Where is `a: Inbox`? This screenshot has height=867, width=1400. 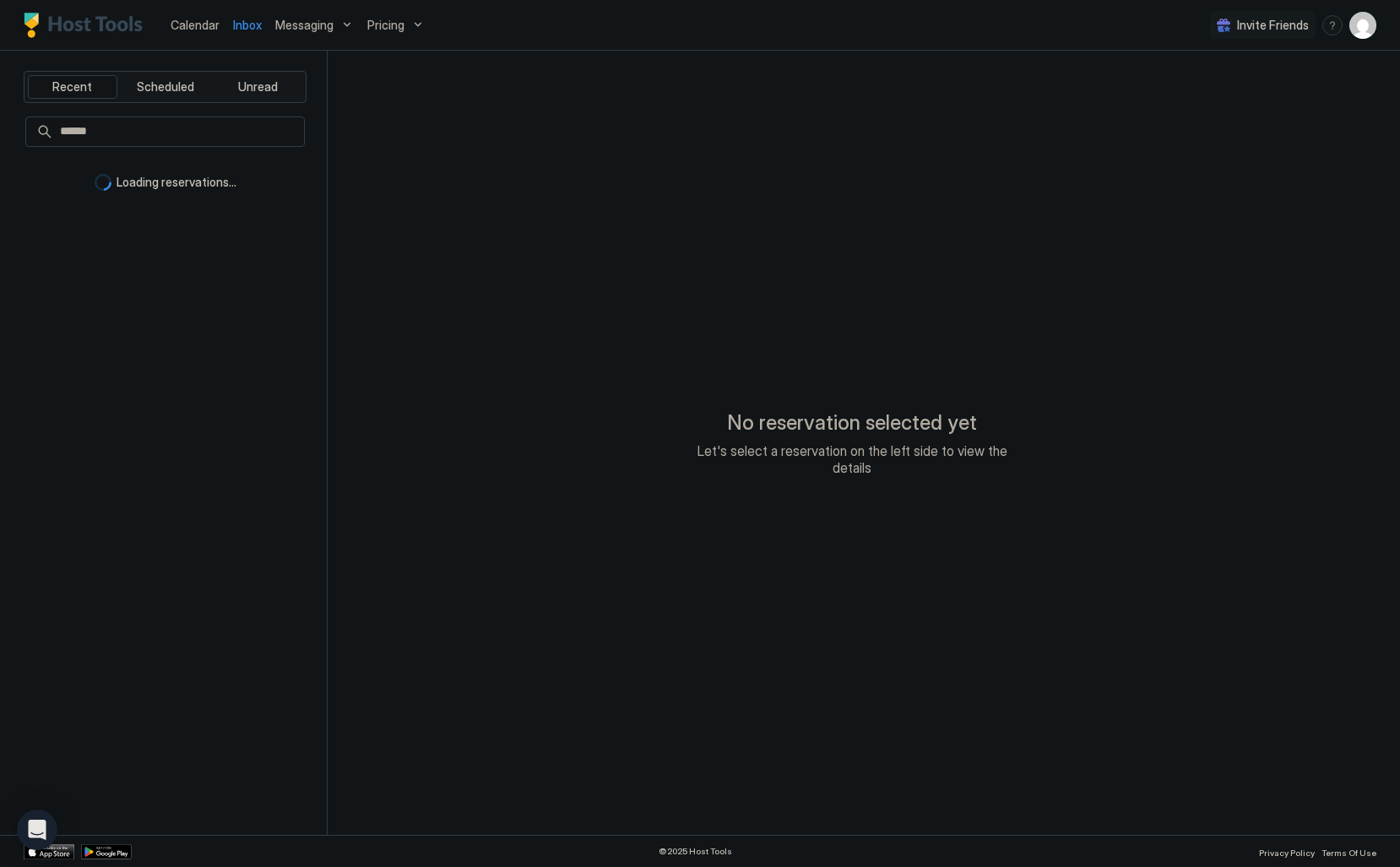
a: Inbox is located at coordinates (248, 24).